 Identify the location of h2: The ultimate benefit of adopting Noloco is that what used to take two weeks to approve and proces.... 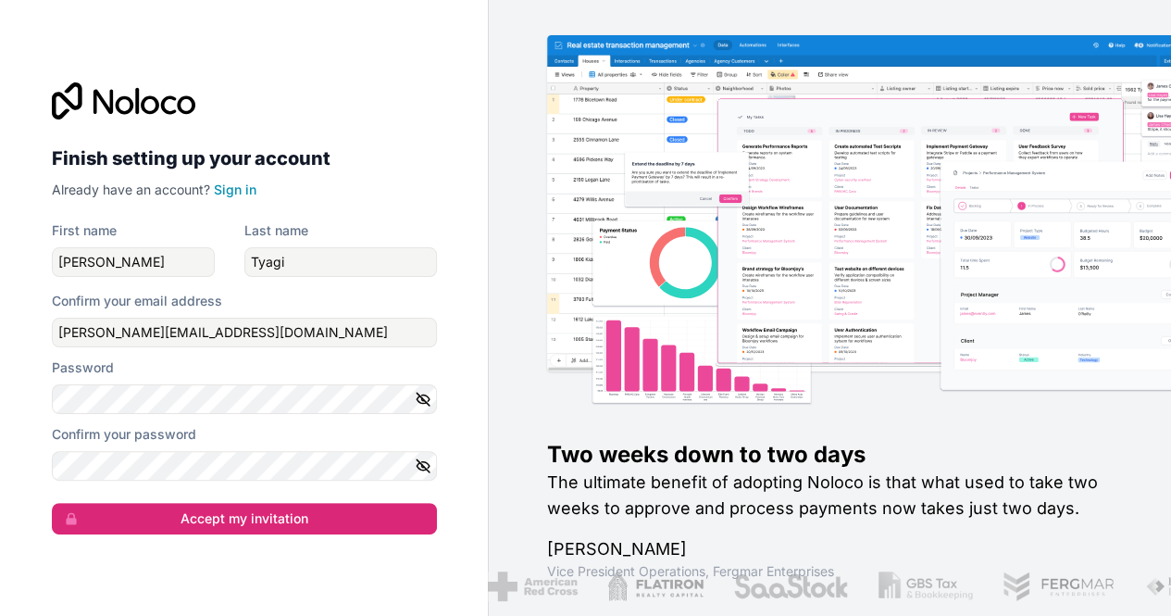
(830, 495).